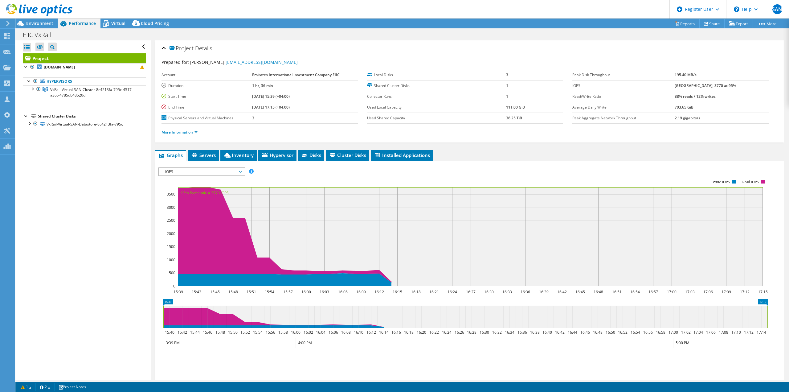 This screenshot has height=392, width=789. Describe the element at coordinates (346, 332) in the screenshot. I see `text: 16:08` at that location.